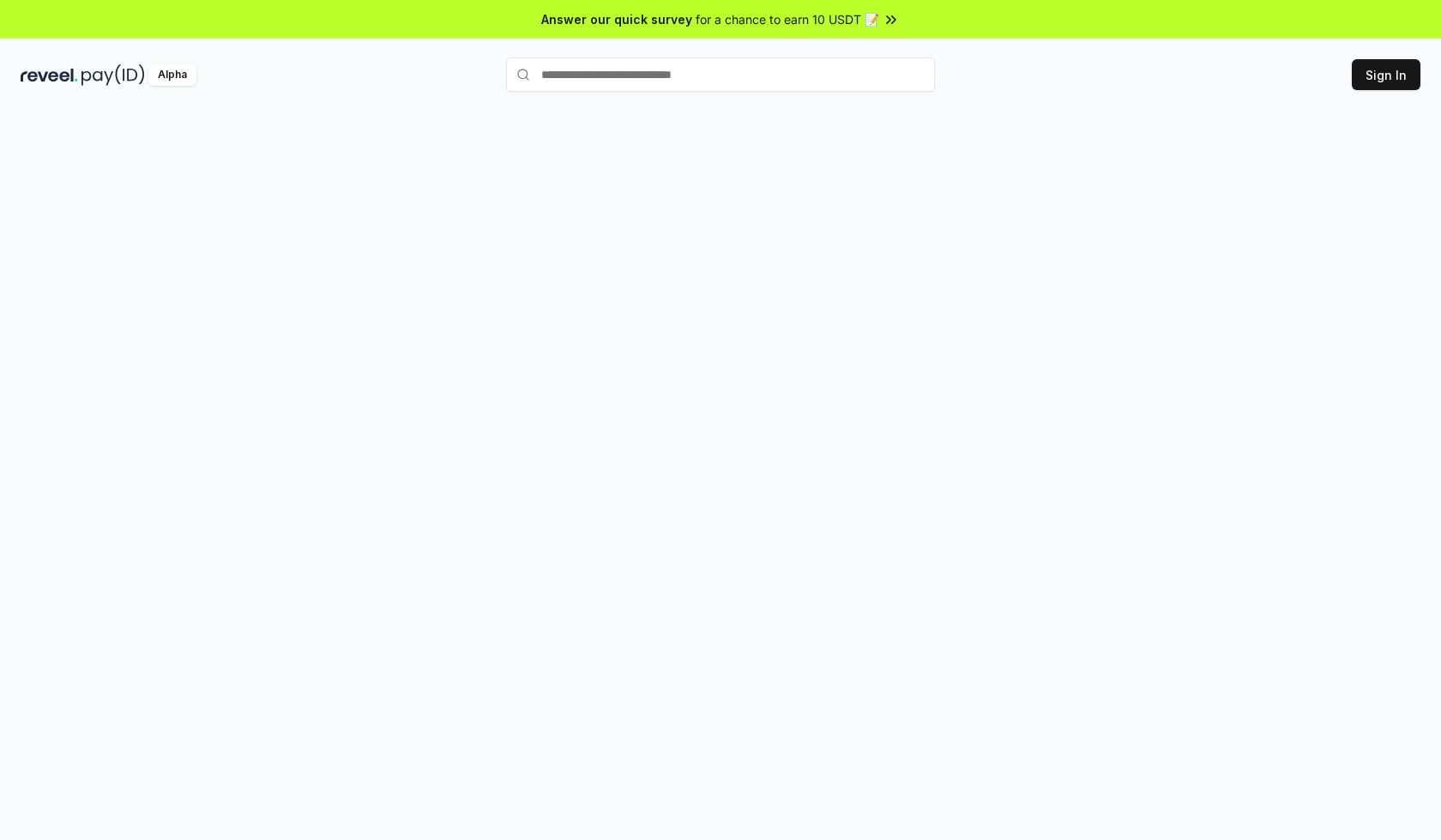 The width and height of the screenshot is (1441, 840). What do you see at coordinates (1386, 75) in the screenshot?
I see `button: Sign In` at bounding box center [1386, 75].